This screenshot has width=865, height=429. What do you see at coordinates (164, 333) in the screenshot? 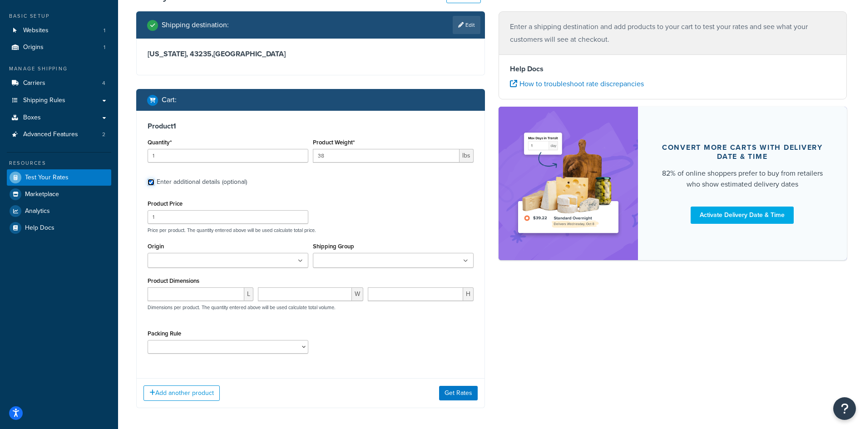
I see `label: Packing Rule` at bounding box center [164, 333].